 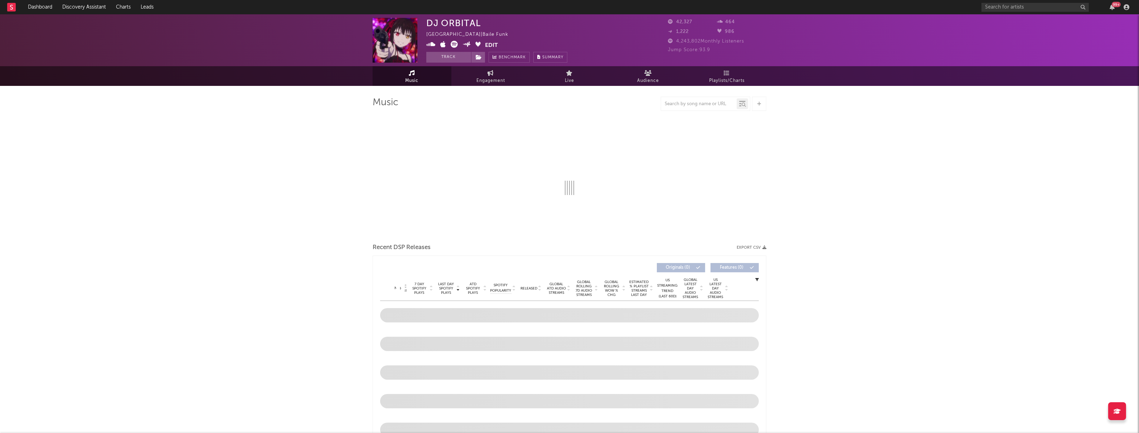 What do you see at coordinates (454, 23) in the screenshot?
I see `div: DJ ORBITAL` at bounding box center [454, 23].